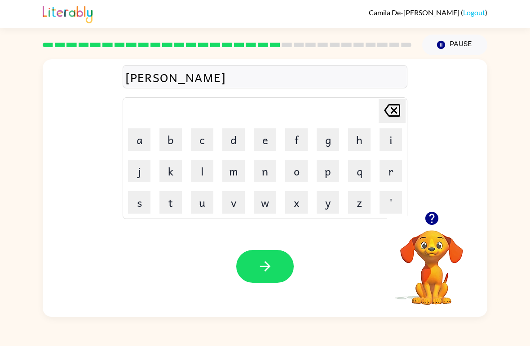 This screenshot has height=346, width=530. What do you see at coordinates (328, 171) in the screenshot?
I see `button: p` at bounding box center [328, 171].